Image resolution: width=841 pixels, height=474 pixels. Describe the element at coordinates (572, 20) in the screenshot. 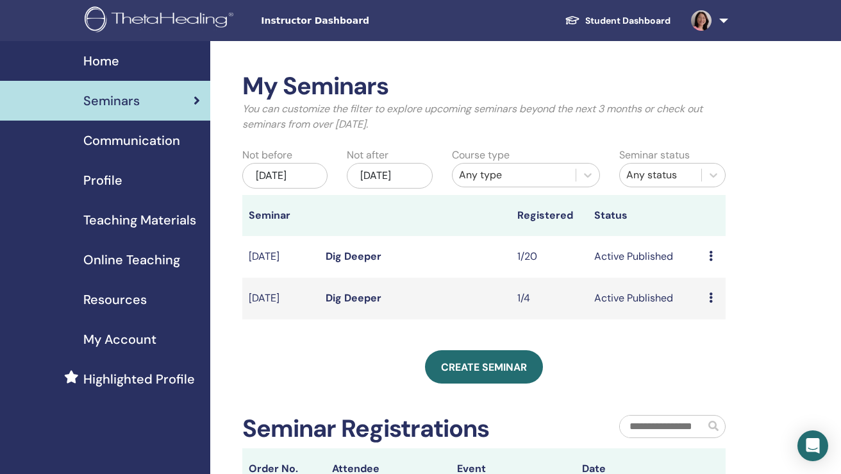

I see `img: graduation-cap-white.svg` at that location.